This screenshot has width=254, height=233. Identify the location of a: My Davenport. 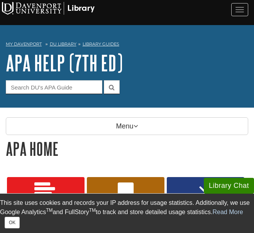
(24, 44).